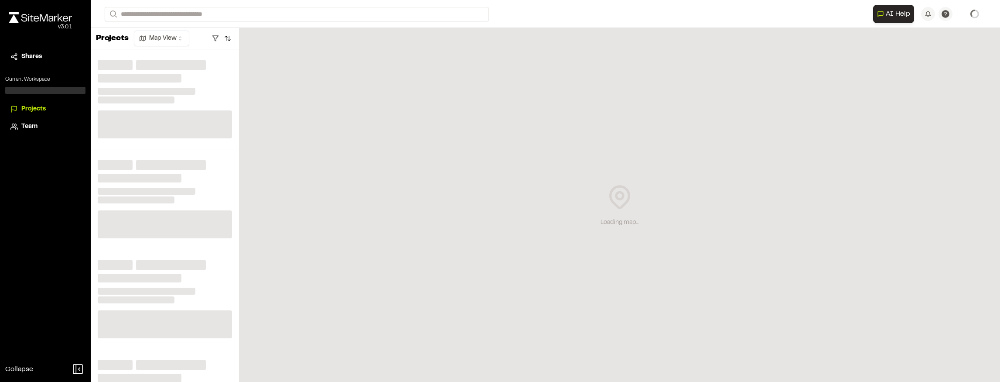  I want to click on span: Team, so click(29, 126).